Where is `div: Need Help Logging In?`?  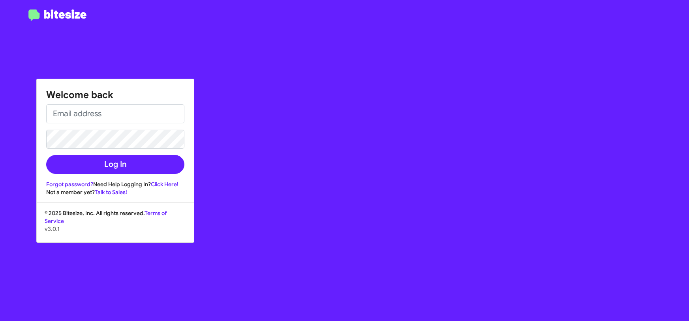 div: Need Help Logging In? is located at coordinates (115, 184).